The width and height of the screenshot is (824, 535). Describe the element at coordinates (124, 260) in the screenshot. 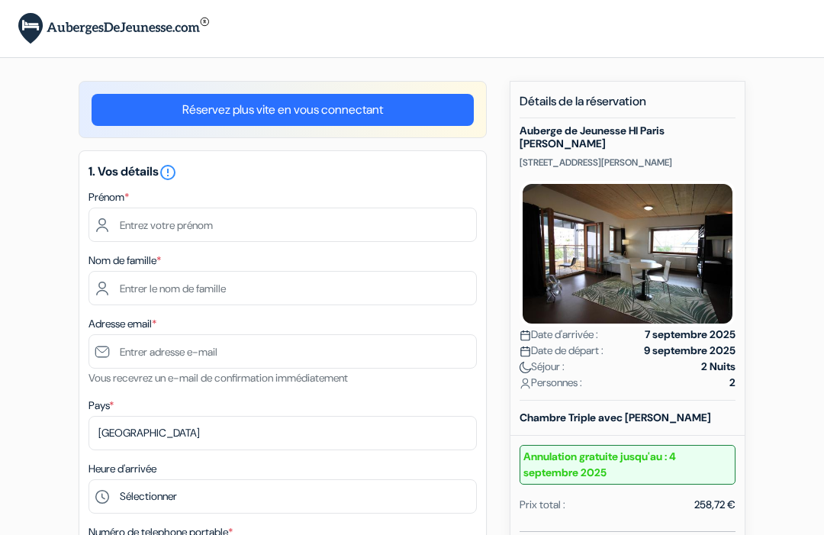

I see `label: Nom de famille` at that location.